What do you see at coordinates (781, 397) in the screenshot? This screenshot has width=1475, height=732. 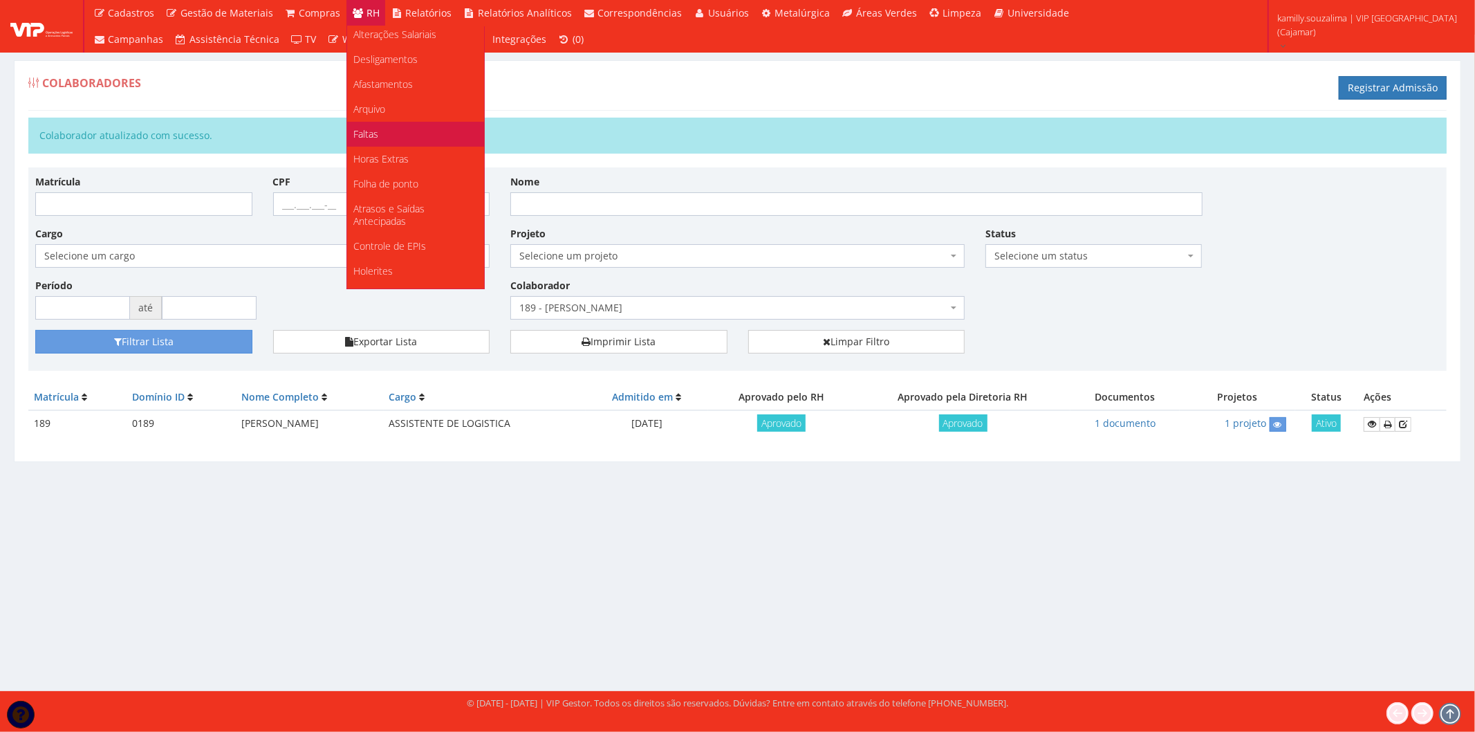 I see `th: Aprovado pelo RH` at bounding box center [781, 397].